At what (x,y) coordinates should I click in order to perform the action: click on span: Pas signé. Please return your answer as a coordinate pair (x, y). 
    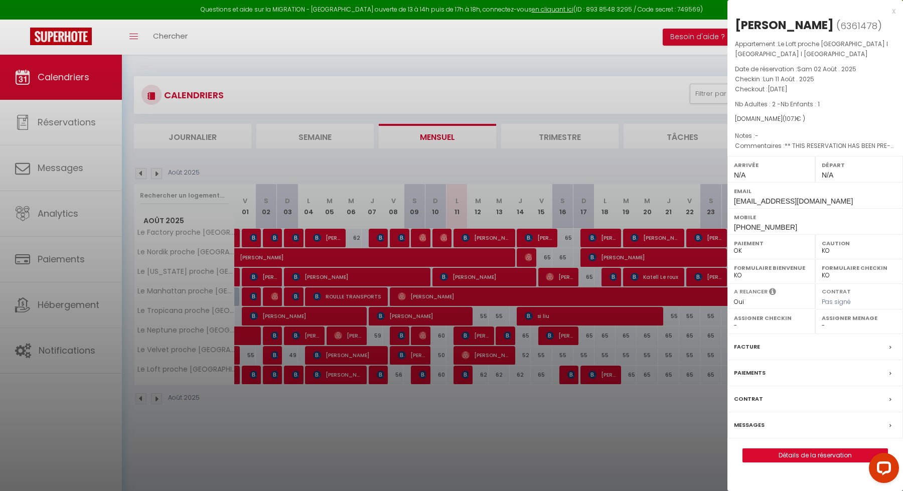
    Looking at the image, I should click on (837, 302).